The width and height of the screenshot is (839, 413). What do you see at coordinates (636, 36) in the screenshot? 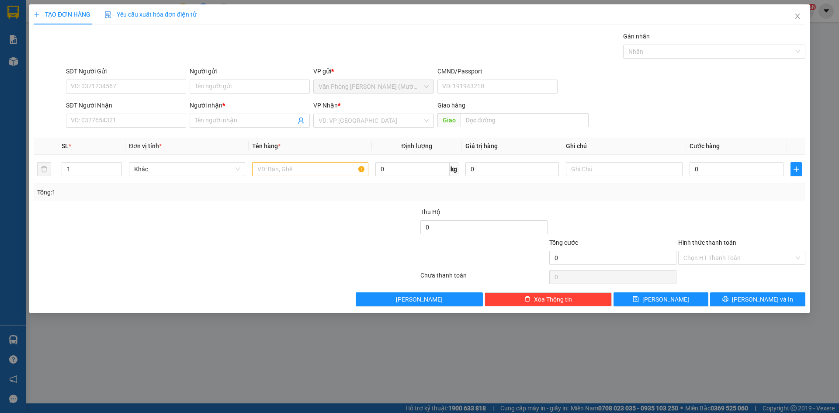
I see `label: Gán nhãn` at bounding box center [636, 36].